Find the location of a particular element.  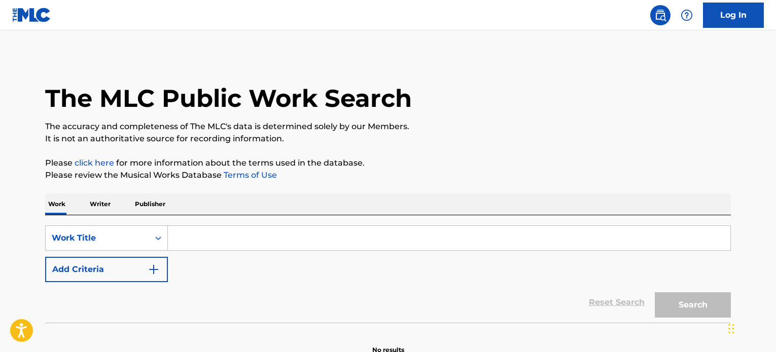

p: Work is located at coordinates (57, 204).